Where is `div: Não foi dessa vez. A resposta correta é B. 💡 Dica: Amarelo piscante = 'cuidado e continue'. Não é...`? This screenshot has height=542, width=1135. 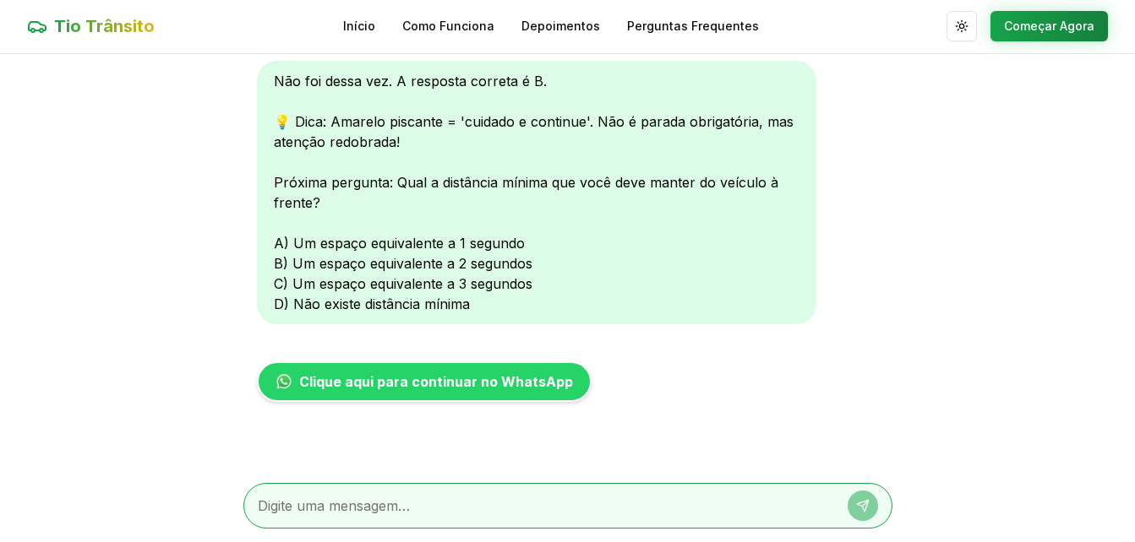 div: Não foi dessa vez. A resposta correta é B. 💡 Dica: Amarelo piscante = 'cuidado e continue'. Não é... is located at coordinates (537, 193).